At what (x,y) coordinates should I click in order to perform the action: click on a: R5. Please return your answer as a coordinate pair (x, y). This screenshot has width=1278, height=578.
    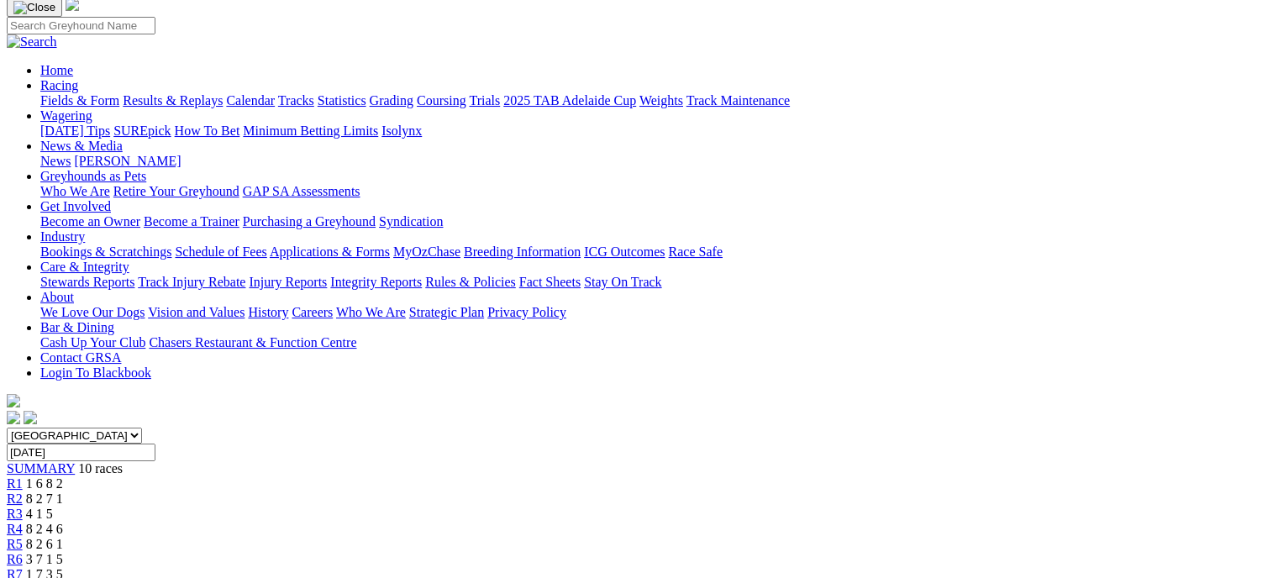
    Looking at the image, I should click on (14, 543).